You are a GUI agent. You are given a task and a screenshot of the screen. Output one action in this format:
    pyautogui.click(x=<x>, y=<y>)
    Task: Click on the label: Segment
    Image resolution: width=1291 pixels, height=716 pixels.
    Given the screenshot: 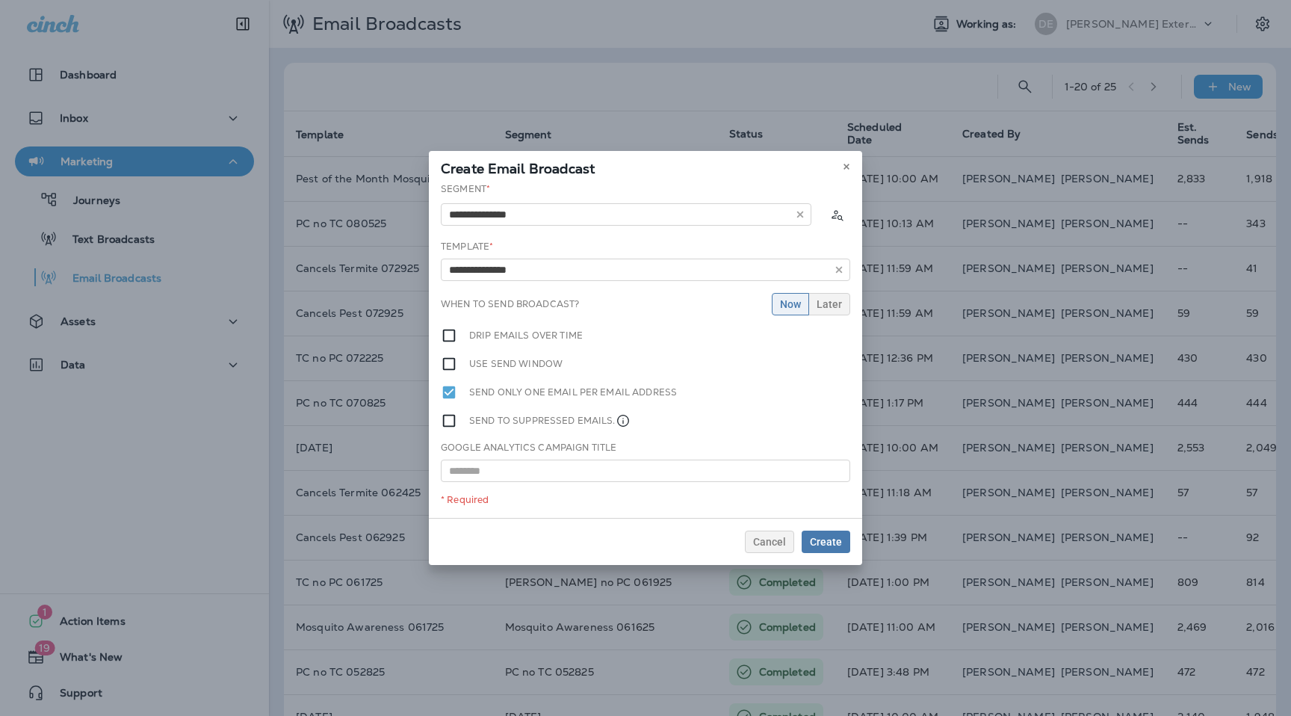 What is the action you would take?
    pyautogui.click(x=465, y=189)
    